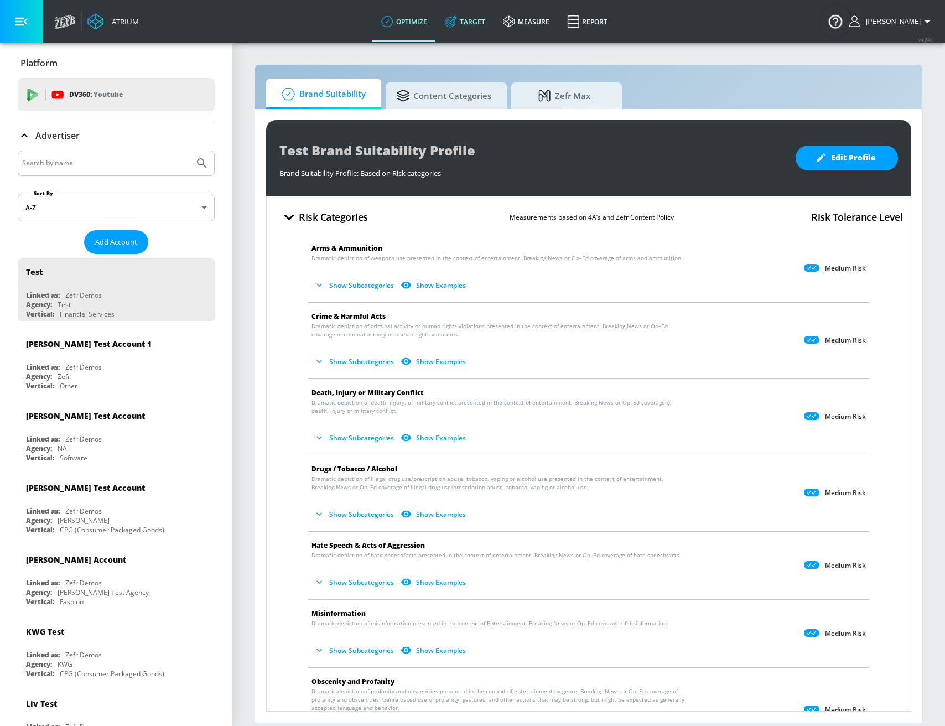 This screenshot has width=945, height=726. What do you see at coordinates (42, 703) in the screenshot?
I see `div: Liv Test` at bounding box center [42, 703].